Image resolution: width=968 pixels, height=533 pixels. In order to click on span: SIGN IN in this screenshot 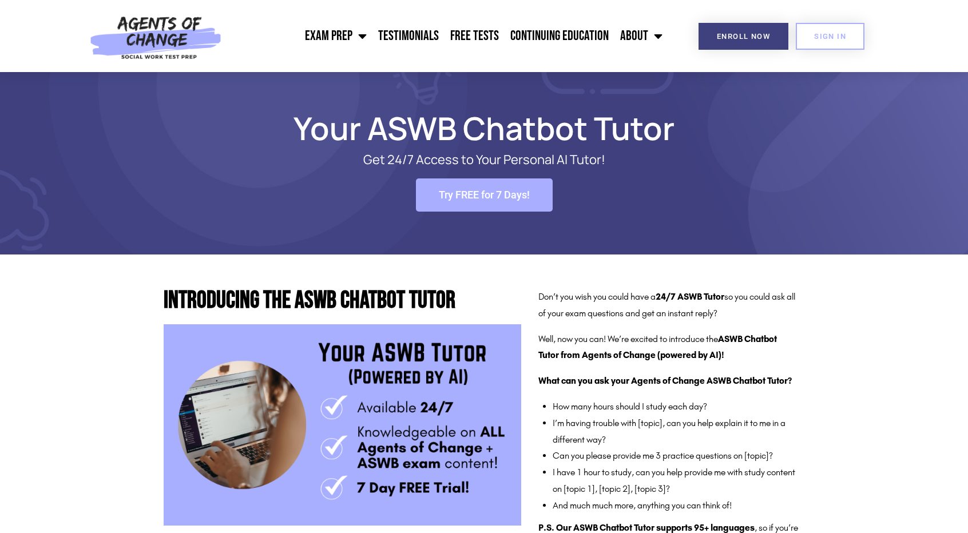, I will do `click(830, 36)`.